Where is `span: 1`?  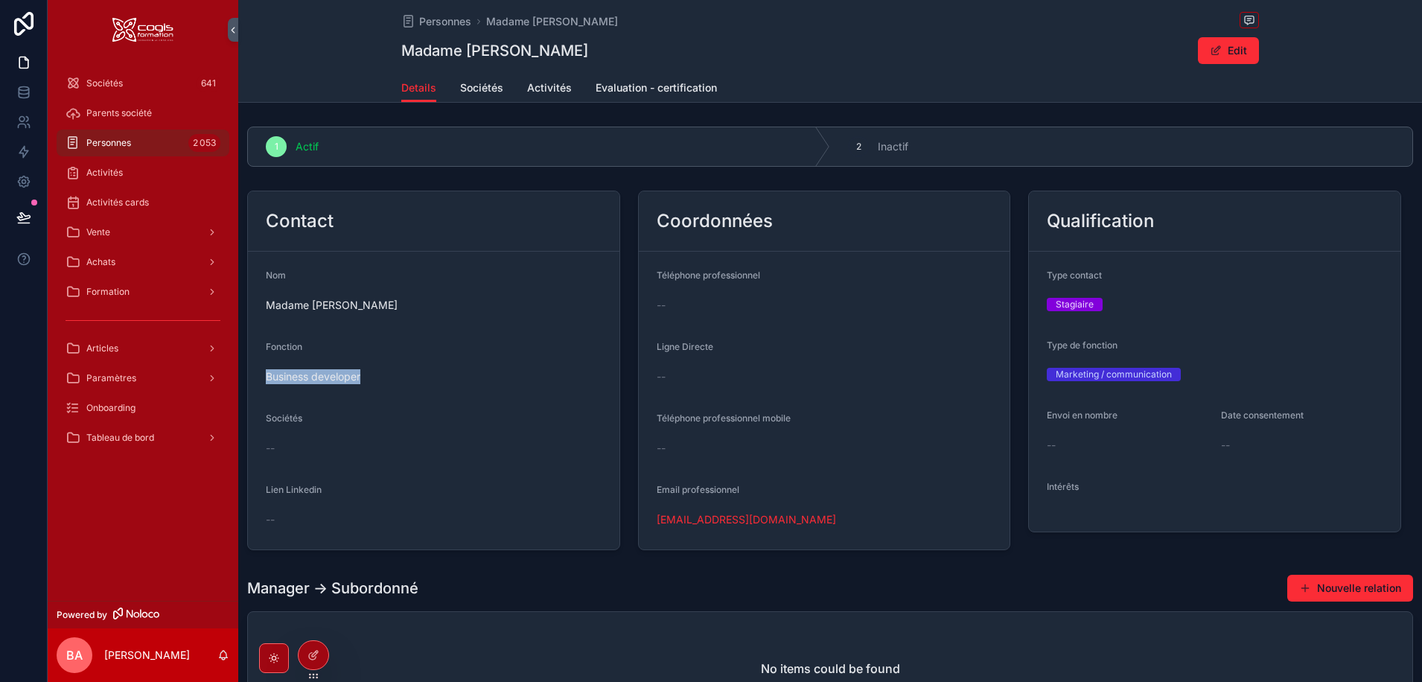 span: 1 is located at coordinates (276, 147).